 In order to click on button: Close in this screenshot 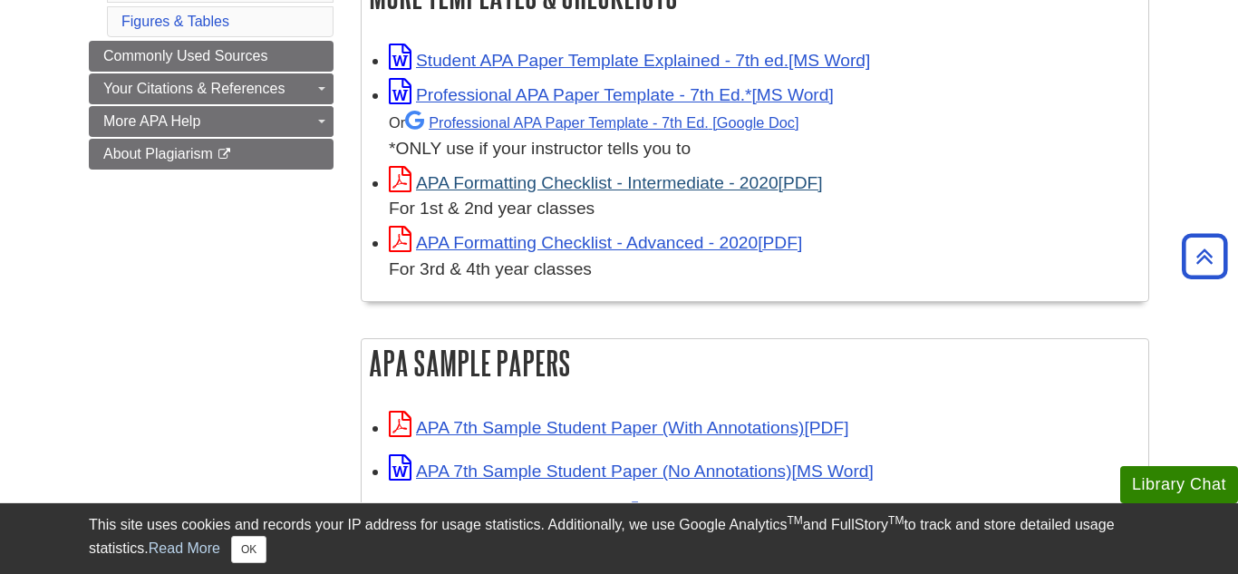, I will do `click(248, 549)`.